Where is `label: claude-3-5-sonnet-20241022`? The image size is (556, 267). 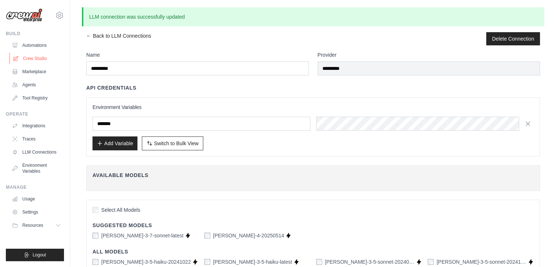
label: claude-3-5-sonnet-20241022 is located at coordinates (481, 262).